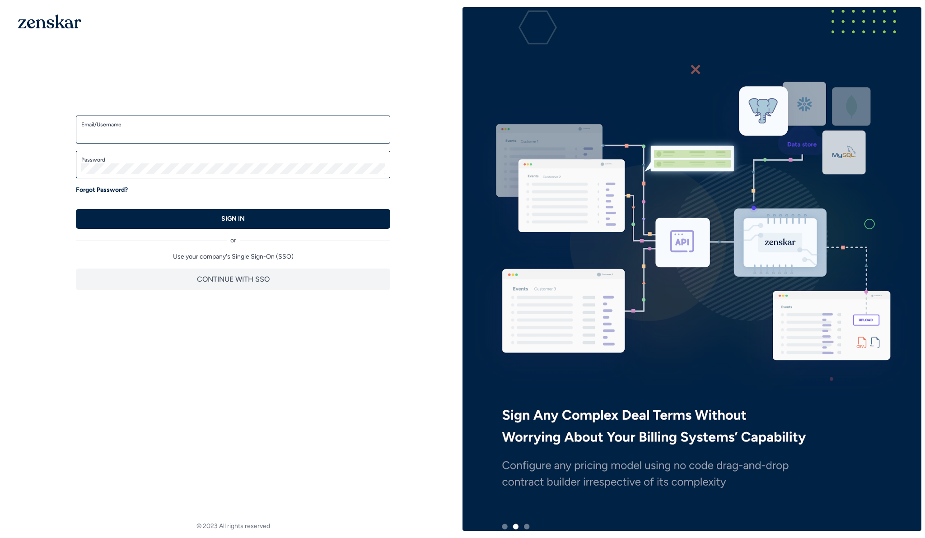  What do you see at coordinates (233, 527) in the screenshot?
I see `footer: © 2023 All rights reserved` at bounding box center [233, 527].